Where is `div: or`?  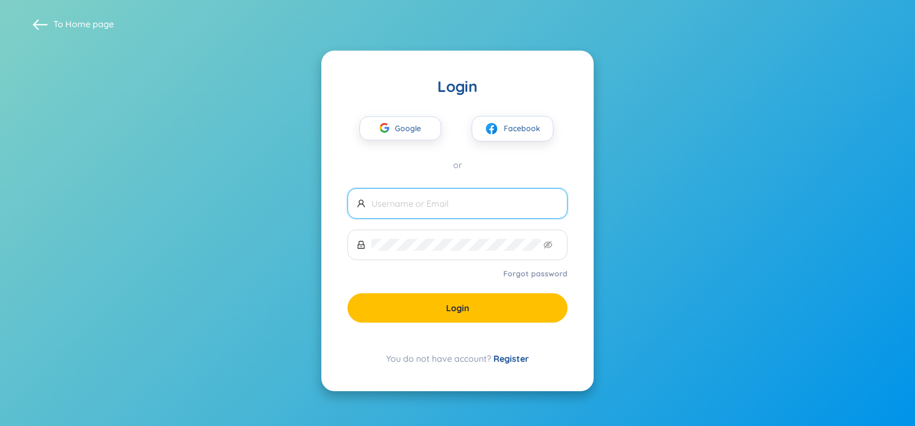 div: or is located at coordinates (457, 165).